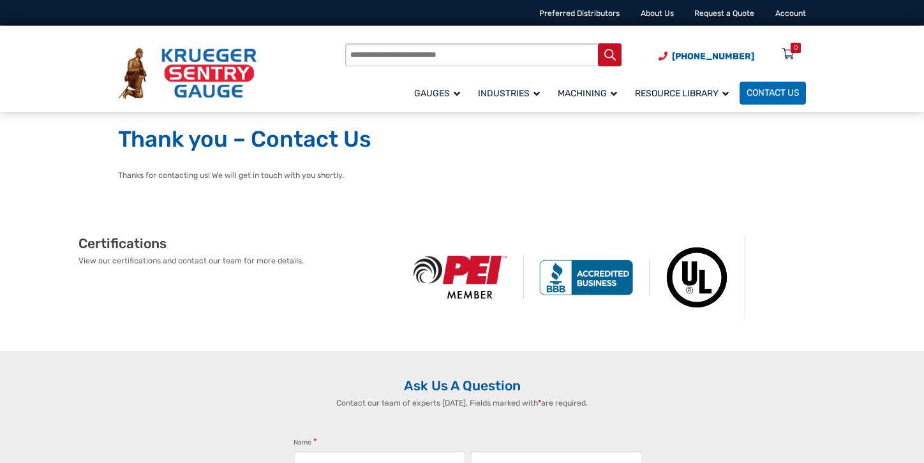 This screenshot has height=463, width=924. Describe the element at coordinates (238, 261) in the screenshot. I see `p: View our certifications and contact our team for more details.` at that location.